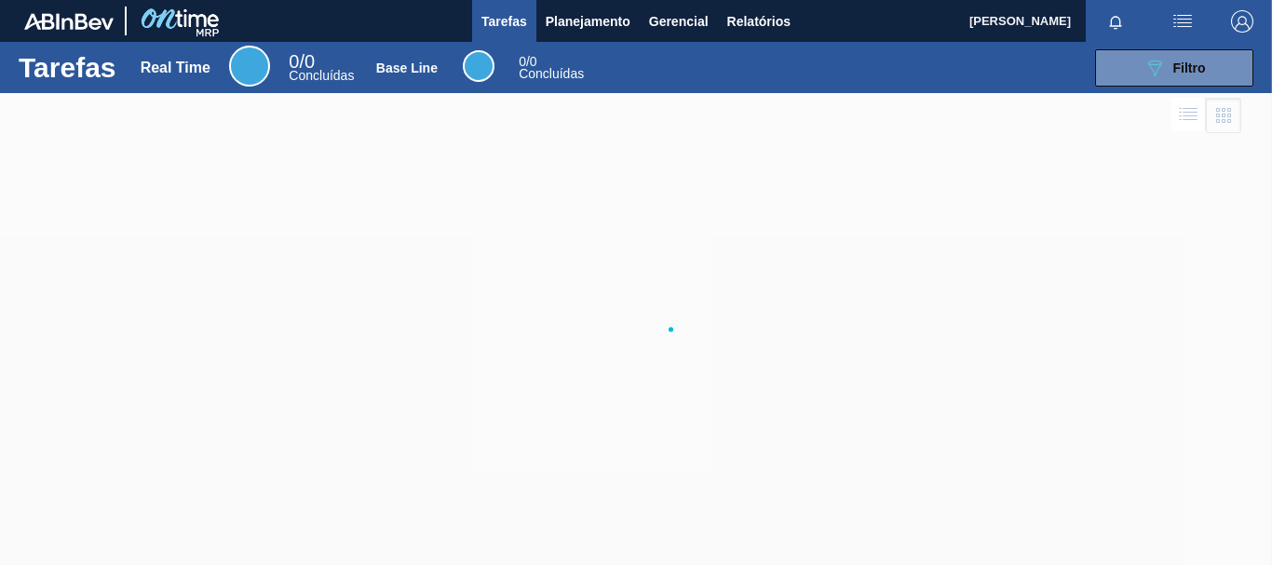  Describe the element at coordinates (1182, 21) in the screenshot. I see `img: userActions` at that location.